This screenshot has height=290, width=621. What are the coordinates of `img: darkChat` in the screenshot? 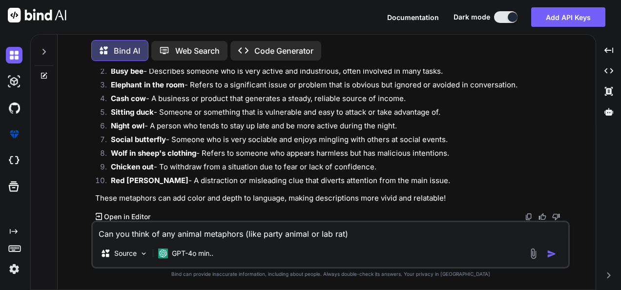 It's located at (14, 55).